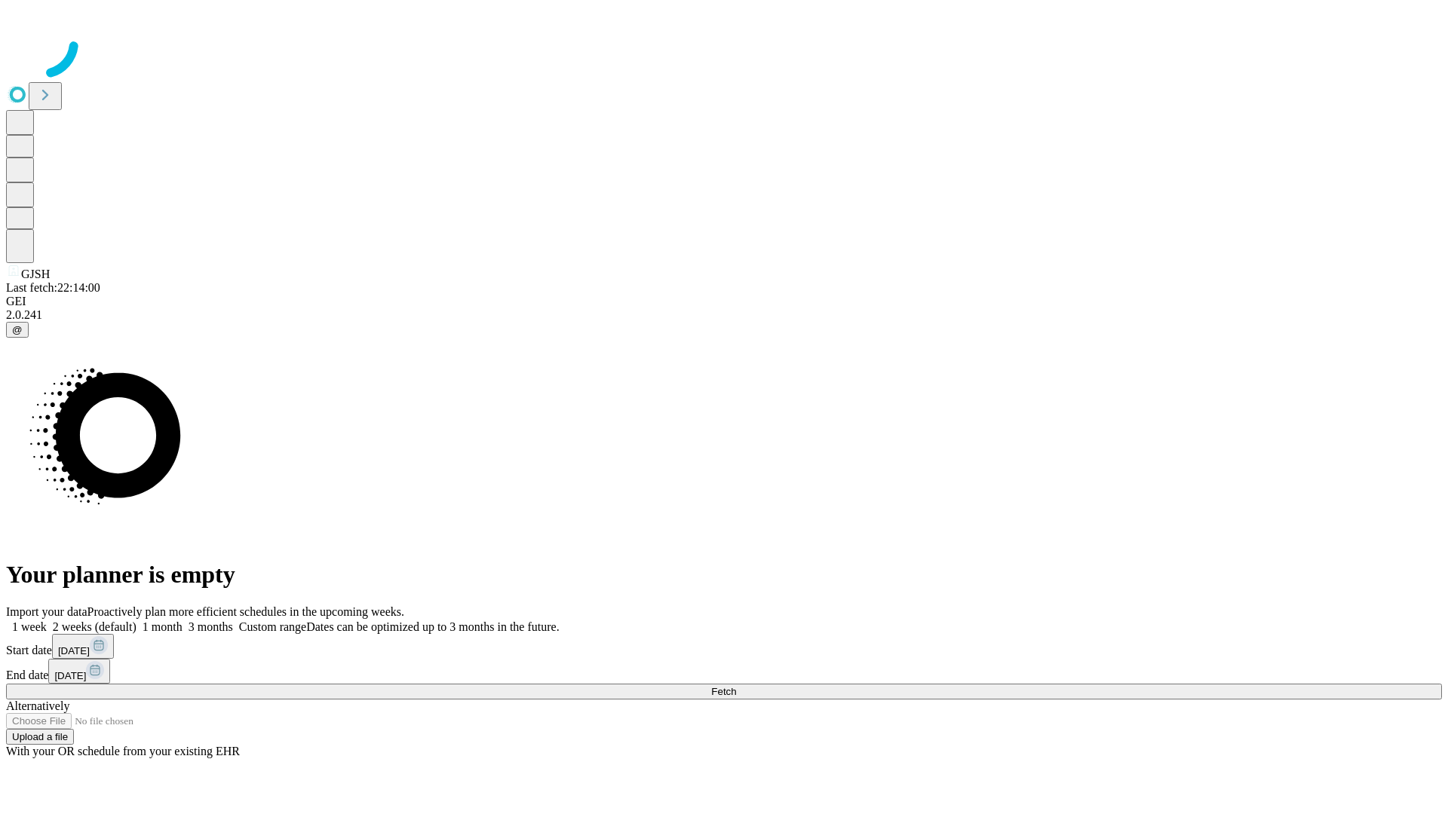 The height and width of the screenshot is (814, 1448). Describe the element at coordinates (29, 627) in the screenshot. I see `span: 1 week` at that location.